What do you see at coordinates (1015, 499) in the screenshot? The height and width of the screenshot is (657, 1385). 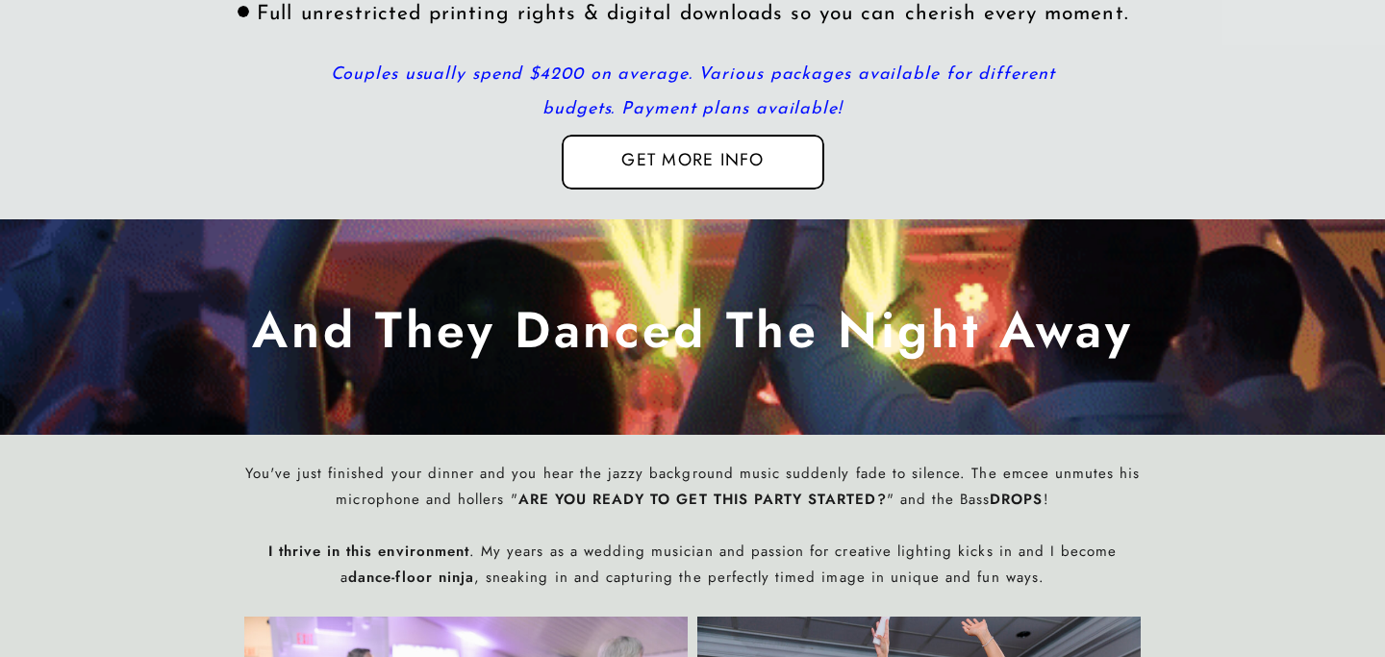 I see `b: DROPS` at bounding box center [1015, 499].